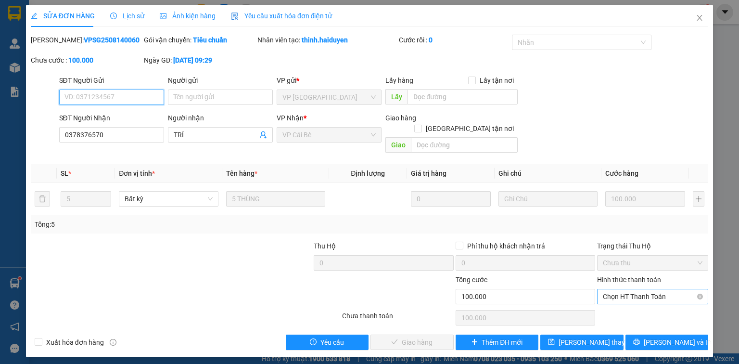 This screenshot has width=739, height=364. Describe the element at coordinates (622, 173) in the screenshot. I see `span: Cước hàng` at that location.